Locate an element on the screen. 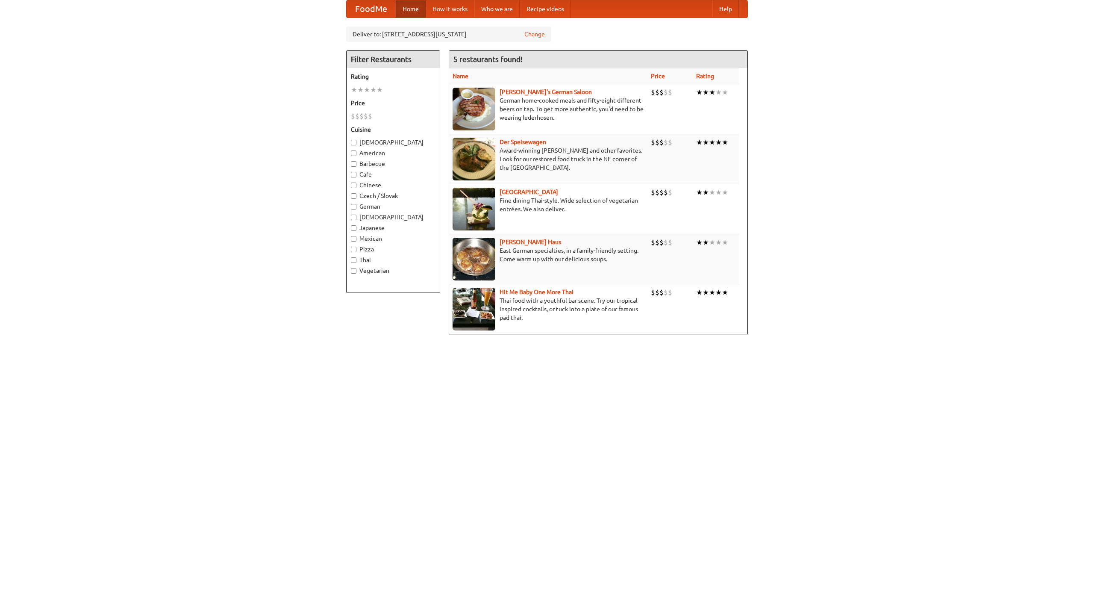 The height and width of the screenshot is (605, 1094). img: speisewagen.jpg is located at coordinates (474, 159).